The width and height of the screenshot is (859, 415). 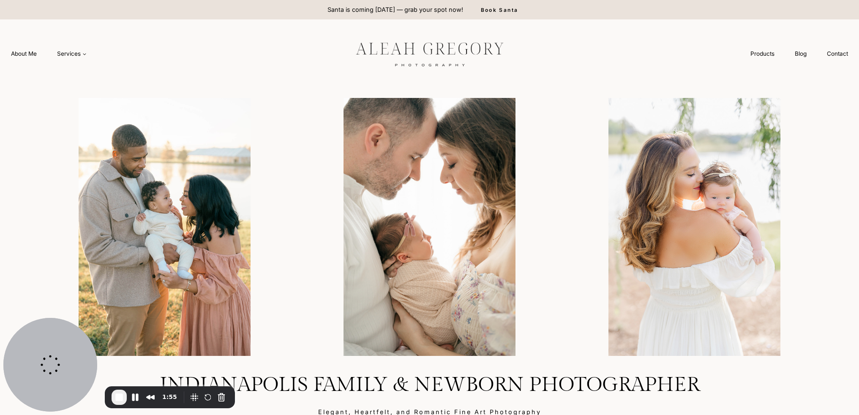 I want to click on a: Products, so click(x=762, y=54).